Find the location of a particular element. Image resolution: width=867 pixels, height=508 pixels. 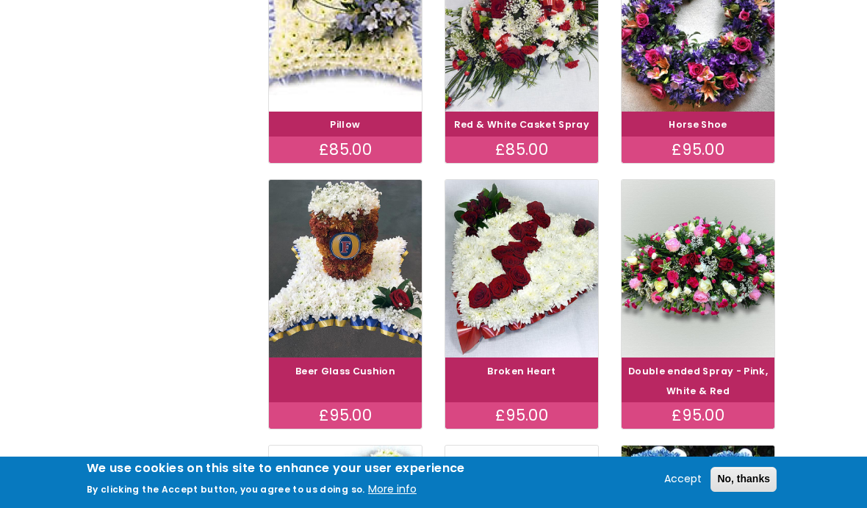

button: More info is located at coordinates (392, 490).